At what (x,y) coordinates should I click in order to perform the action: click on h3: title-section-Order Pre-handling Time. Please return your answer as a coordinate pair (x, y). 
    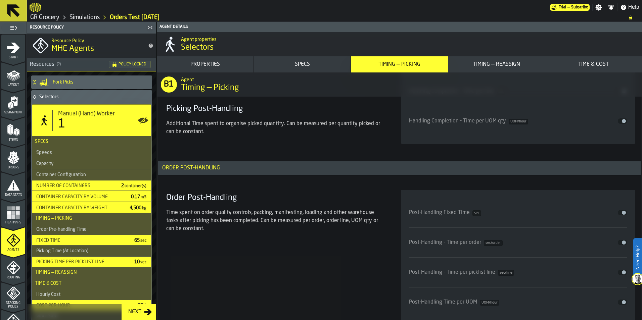
    Looking at the image, I should click on (92, 230).